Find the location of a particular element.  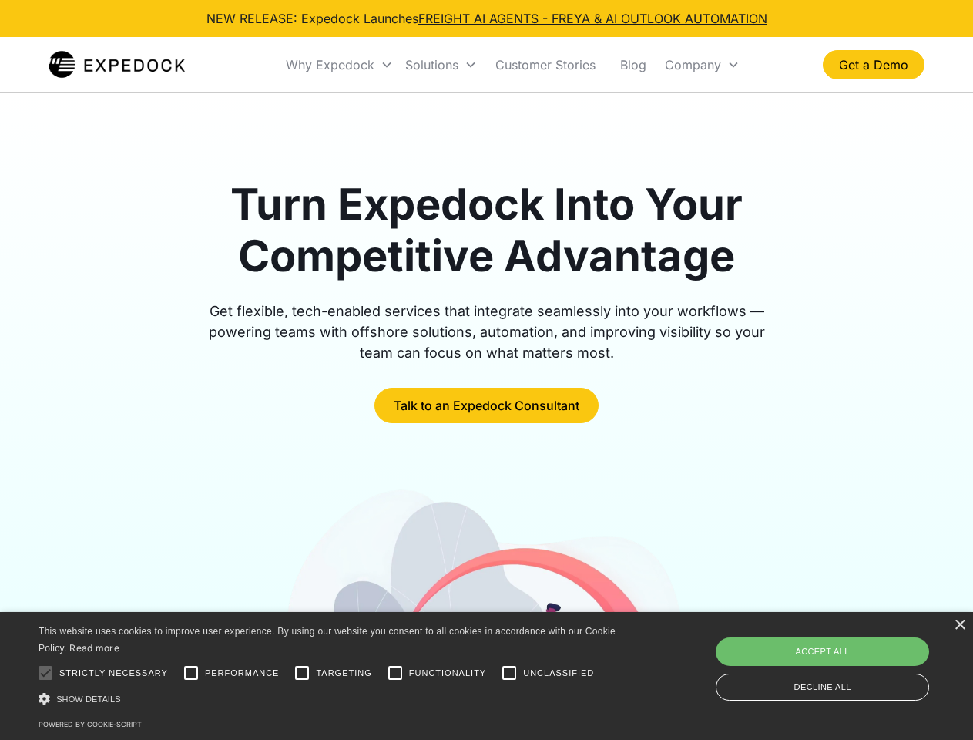

span: Strictly necessary is located at coordinates (113, 673).